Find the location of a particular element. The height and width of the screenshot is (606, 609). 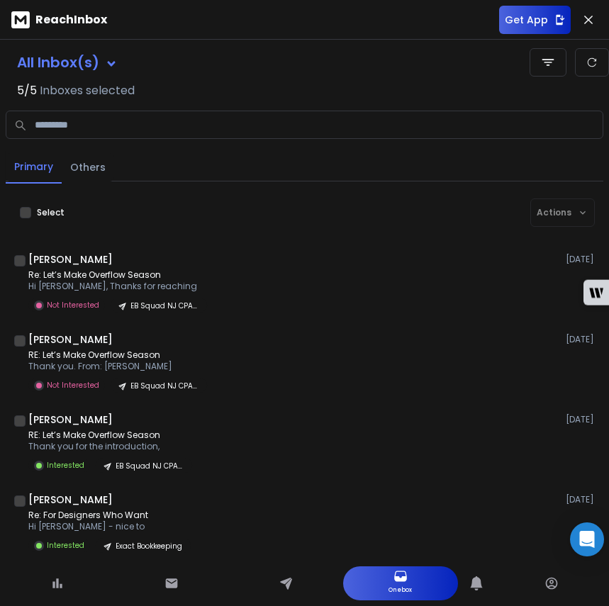

button: Primary is located at coordinates (33, 167).